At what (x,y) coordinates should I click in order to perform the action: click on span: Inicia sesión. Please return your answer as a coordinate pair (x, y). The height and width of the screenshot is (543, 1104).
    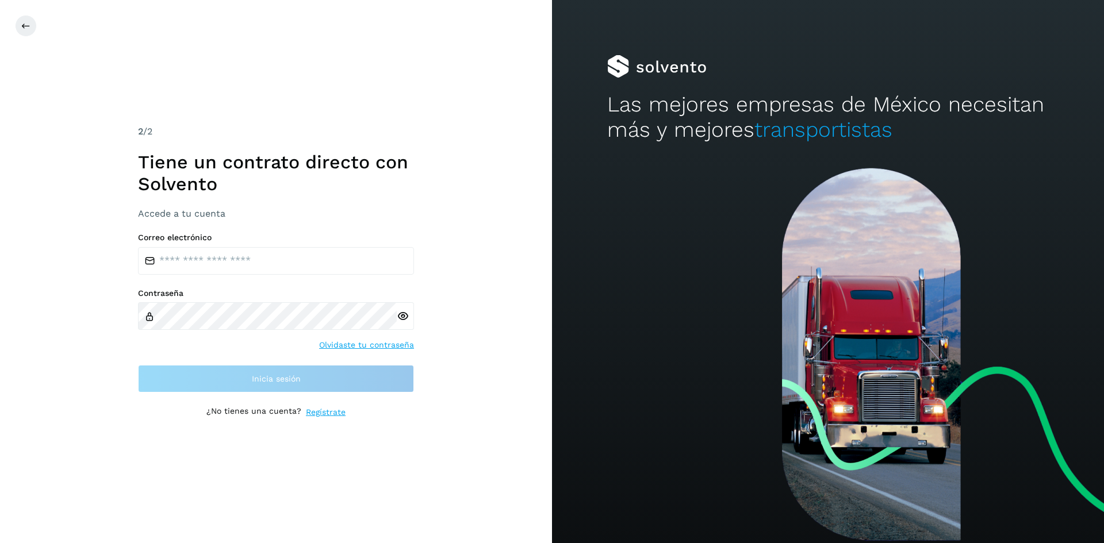
    Looking at the image, I should click on (276, 379).